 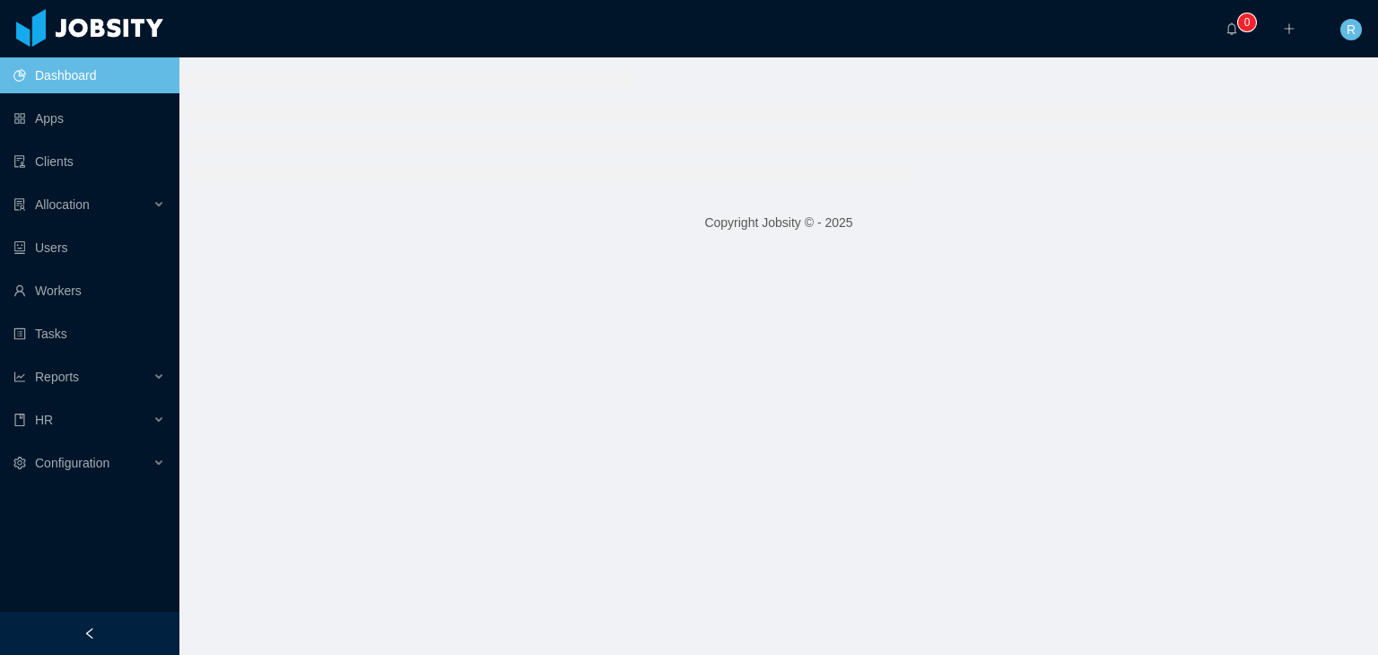 What do you see at coordinates (1351, 30) in the screenshot?
I see `span: R` at bounding box center [1351, 30].